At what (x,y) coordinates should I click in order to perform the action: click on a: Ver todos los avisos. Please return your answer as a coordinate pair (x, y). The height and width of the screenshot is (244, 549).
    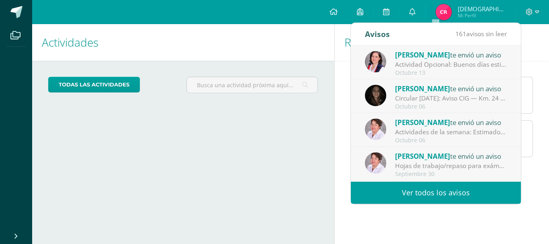
    Looking at the image, I should click on (436, 192).